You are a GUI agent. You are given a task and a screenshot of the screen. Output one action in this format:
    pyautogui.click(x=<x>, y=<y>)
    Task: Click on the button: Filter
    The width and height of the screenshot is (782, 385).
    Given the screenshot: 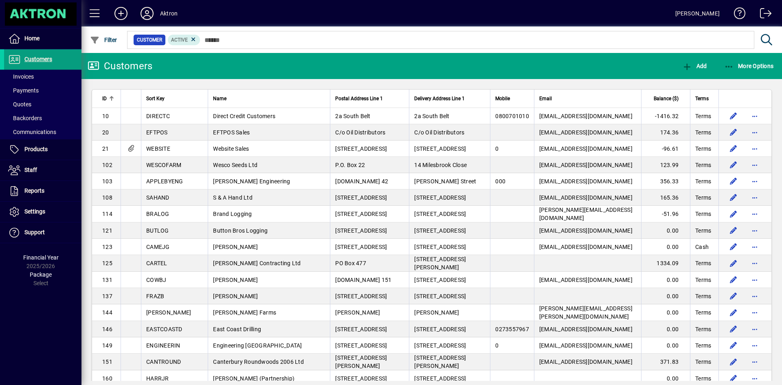 What is the action you would take?
    pyautogui.click(x=103, y=40)
    